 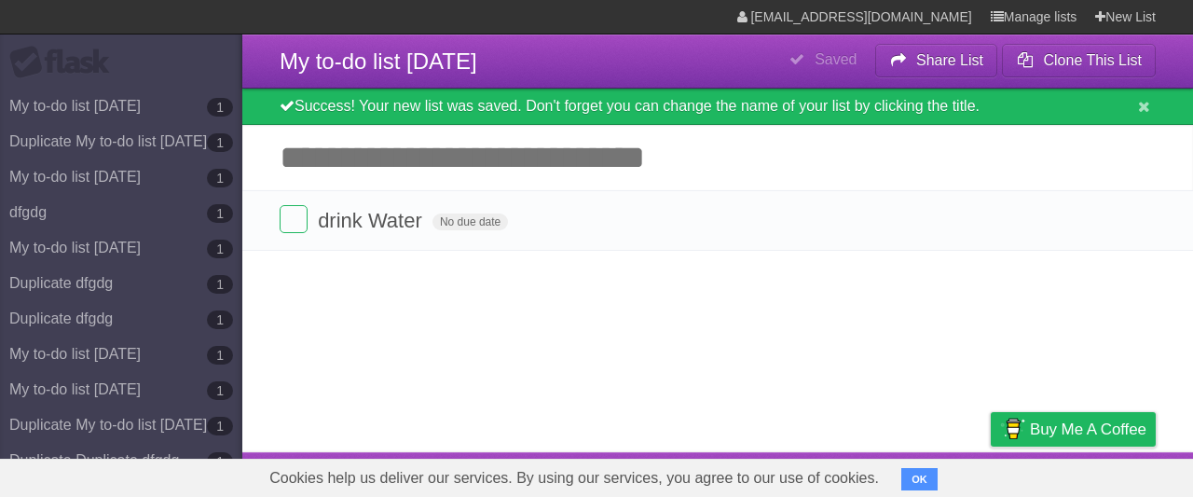 What do you see at coordinates (991, 474) in the screenshot?
I see `a: Privacy` at bounding box center [991, 474].